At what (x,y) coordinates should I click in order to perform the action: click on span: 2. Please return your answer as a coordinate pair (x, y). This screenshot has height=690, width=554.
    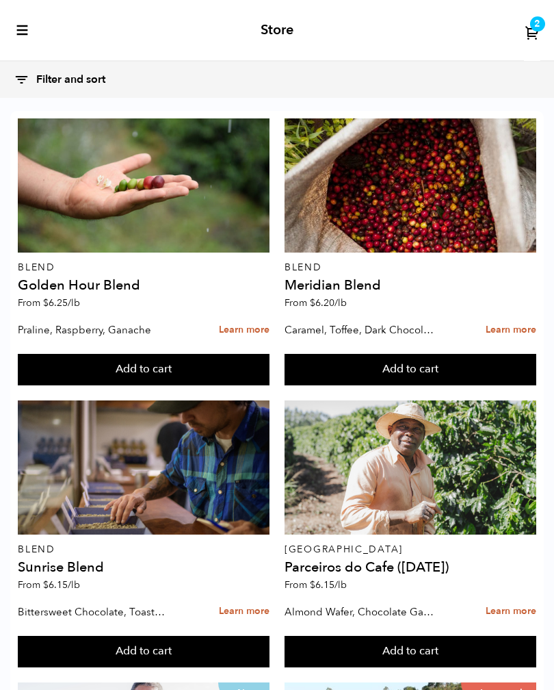
    Looking at the image, I should click on (537, 24).